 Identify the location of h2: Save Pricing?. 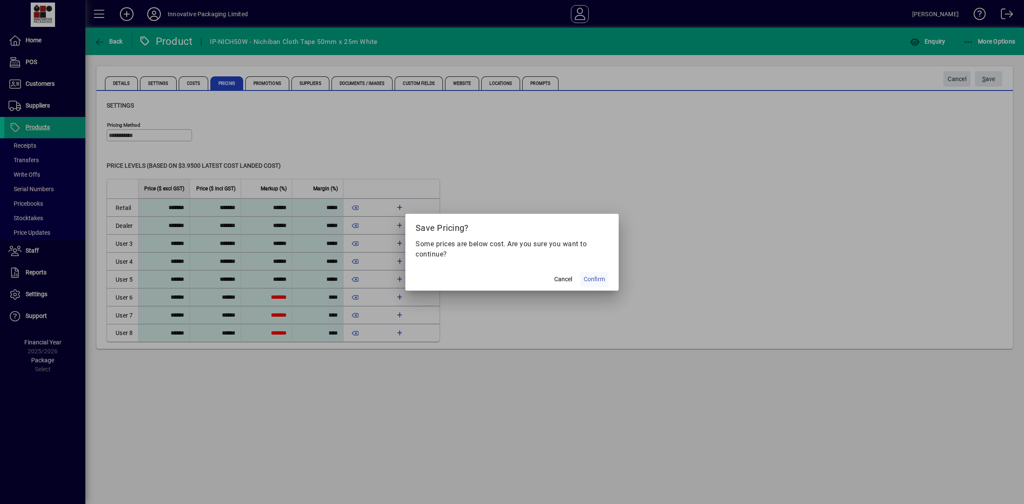
(512, 226).